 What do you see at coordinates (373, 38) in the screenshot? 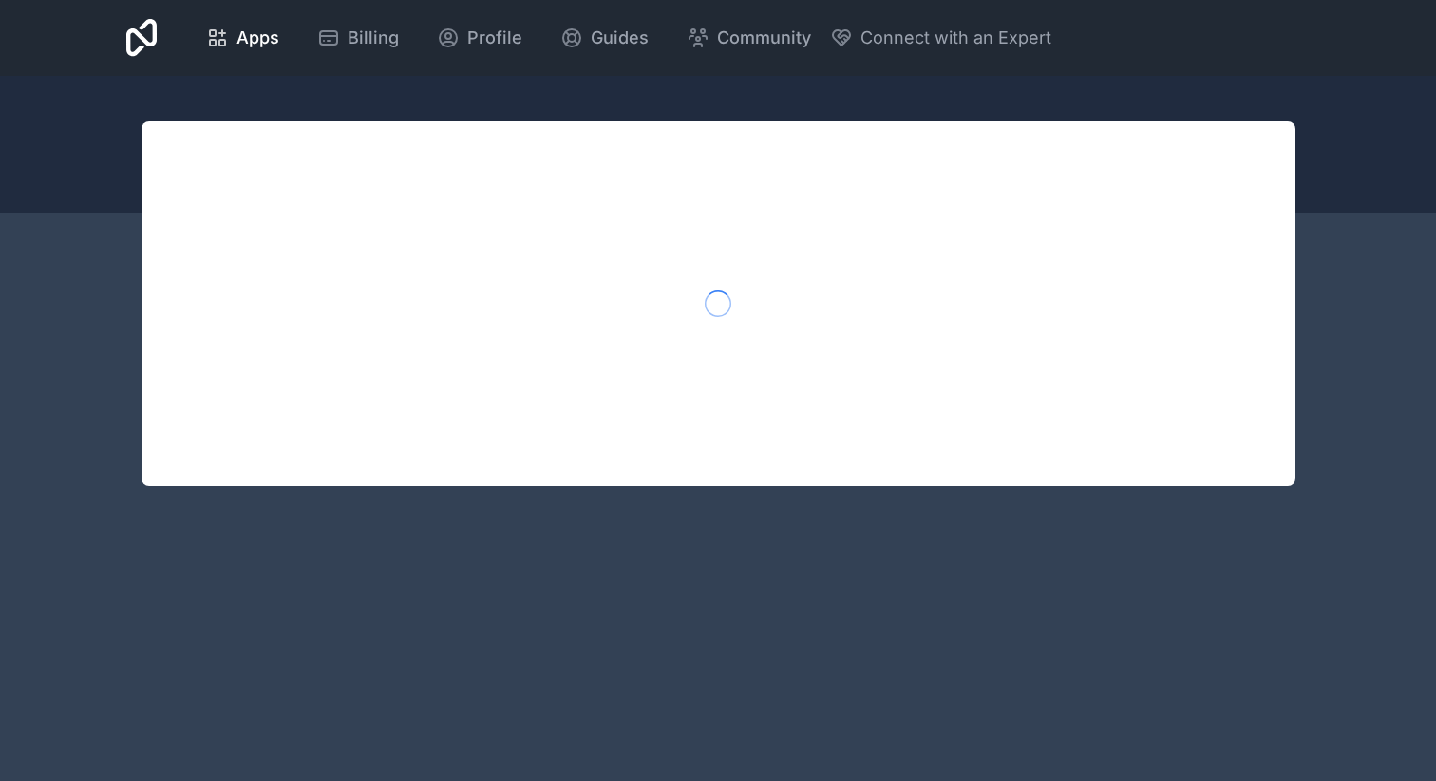
I see `span: Billing` at bounding box center [373, 38].